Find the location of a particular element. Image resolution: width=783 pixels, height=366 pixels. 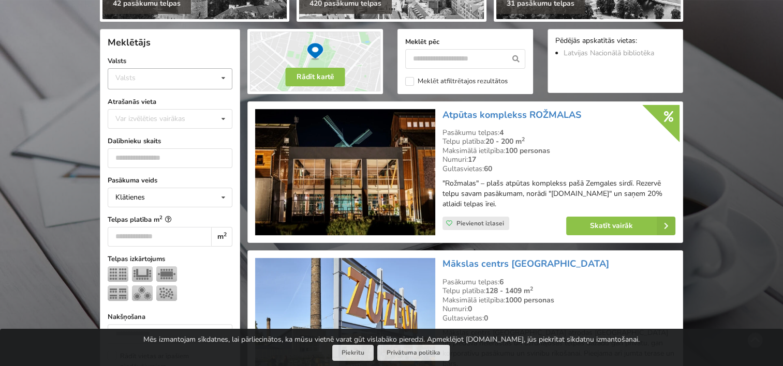

label: Nakšņošana is located at coordinates (170, 317).